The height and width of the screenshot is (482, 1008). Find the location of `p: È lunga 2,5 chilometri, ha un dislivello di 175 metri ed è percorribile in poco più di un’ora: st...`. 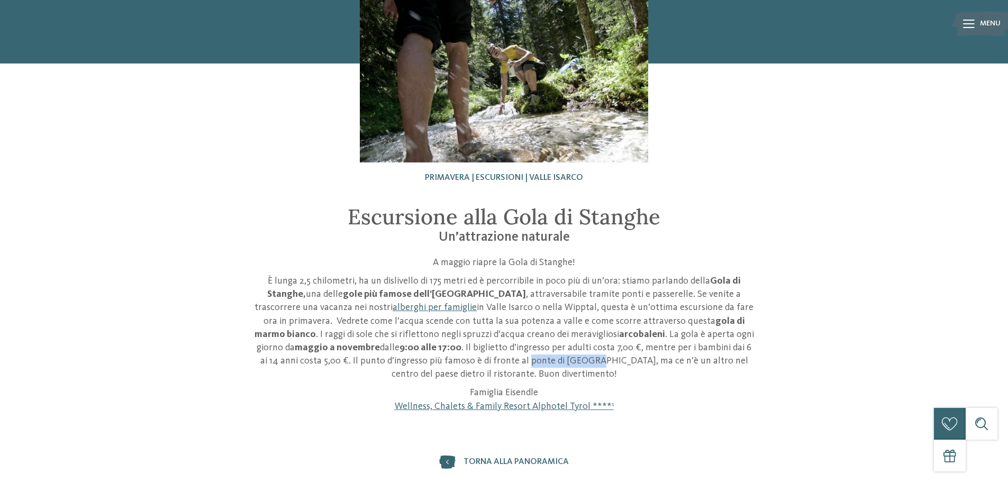

p: È lunga 2,5 chilometri, ha un dislivello di 175 metri ed è percorribile in poco più di un’ora: st... is located at coordinates (504, 328).